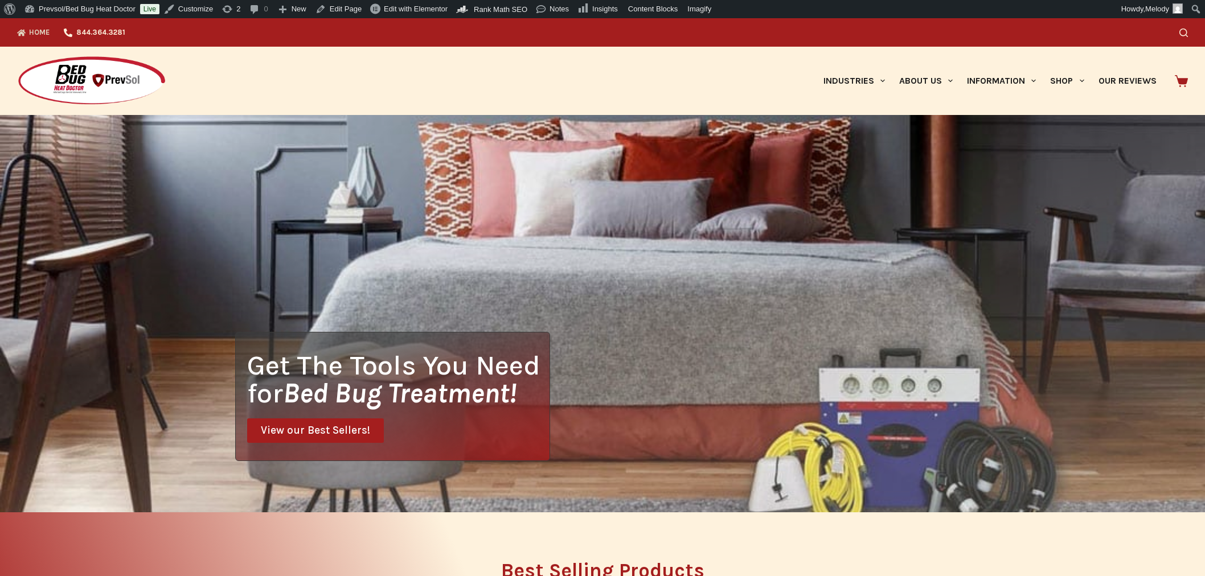  Describe the element at coordinates (1127, 81) in the screenshot. I see `a: Our Reviews` at that location.